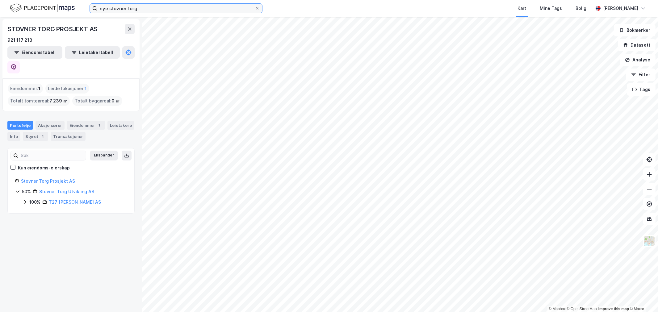 The height and width of the screenshot is (312, 658). What do you see at coordinates (97, 101) in the screenshot?
I see `div: Totalt byggareal :` at bounding box center [97, 101].